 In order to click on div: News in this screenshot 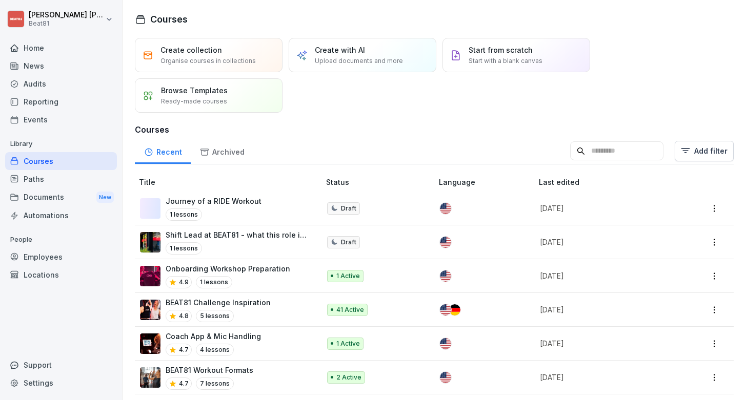, I will do `click(61, 66)`.